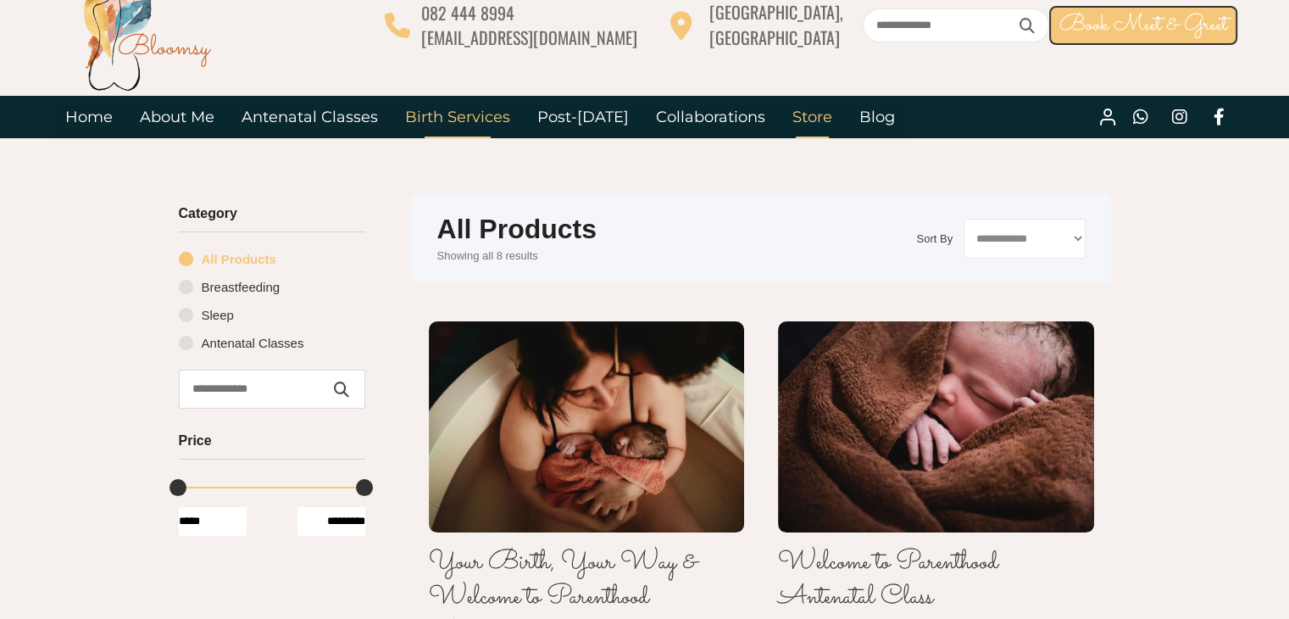 The height and width of the screenshot is (619, 1289). I want to click on a: Welcome to Parenthood Antenatal Class, so click(888, 580).